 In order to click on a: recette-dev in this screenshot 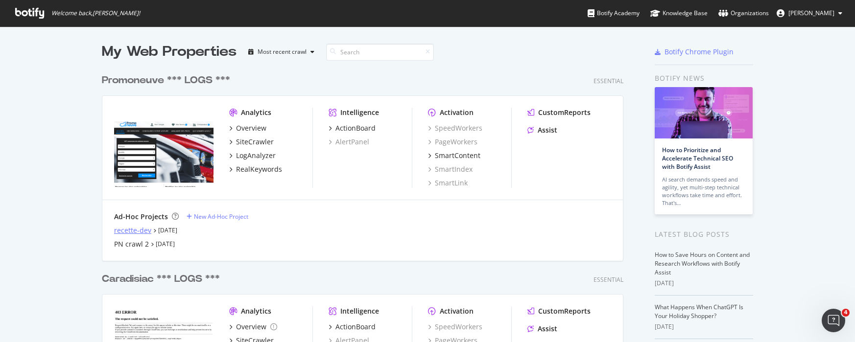, I will do `click(133, 231)`.